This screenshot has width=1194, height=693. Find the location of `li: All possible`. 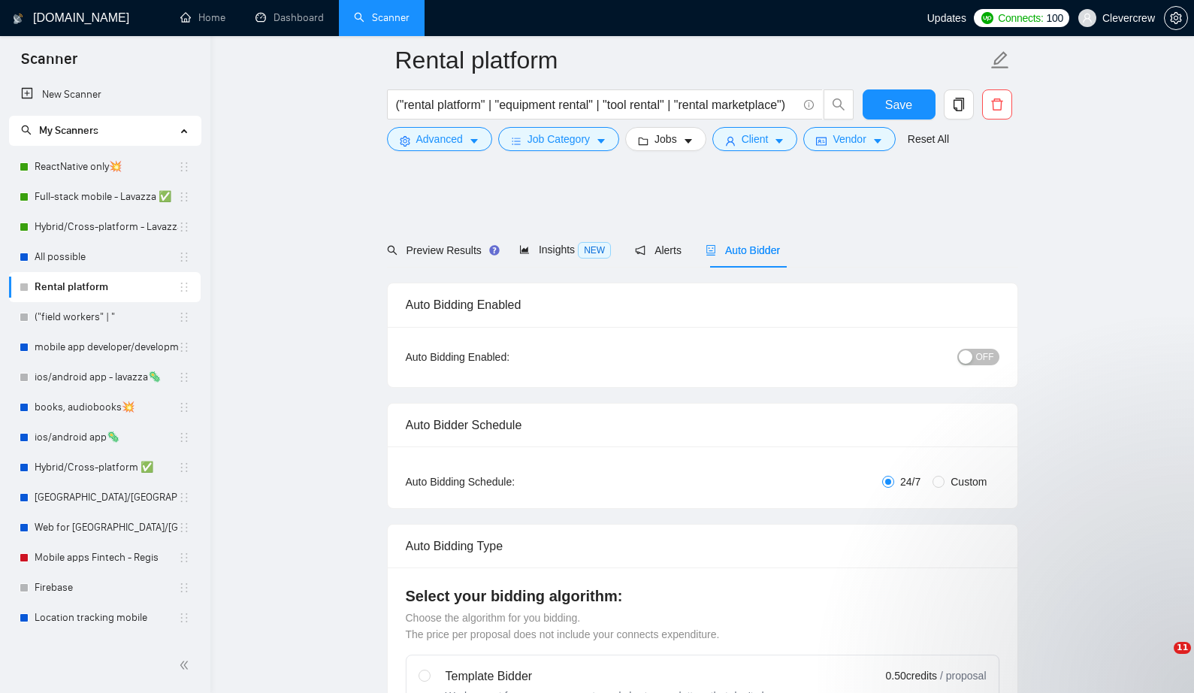

li: All possible is located at coordinates (104, 257).